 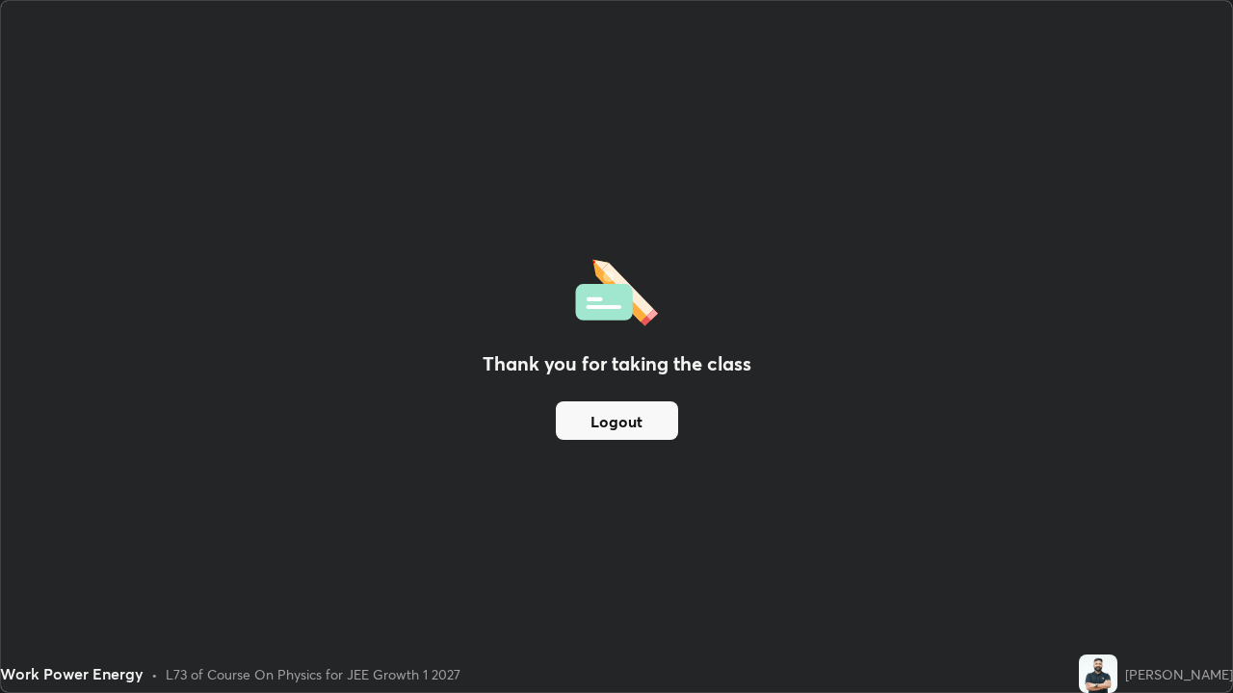 I want to click on img: a52c51f543ea4b2fa32221ed82e60da0.jpg, so click(x=1098, y=674).